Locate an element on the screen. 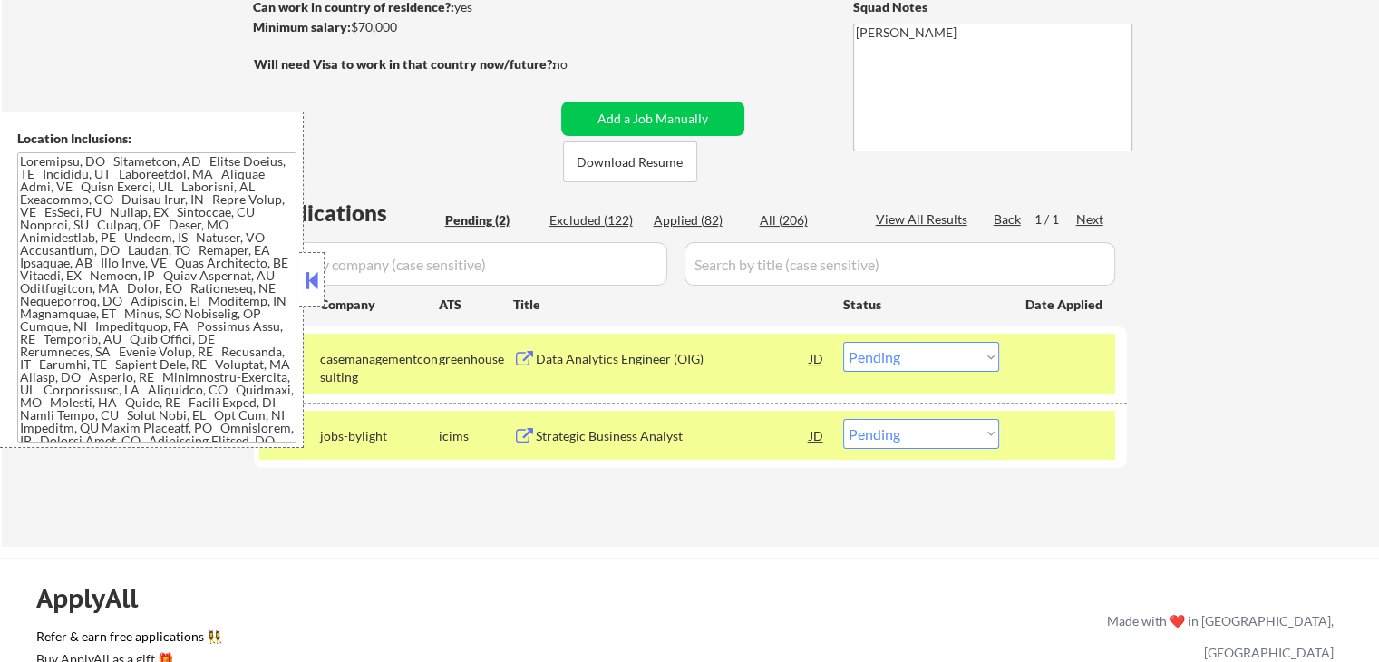  input: Search by title (case sensitive) is located at coordinates (899, 264).